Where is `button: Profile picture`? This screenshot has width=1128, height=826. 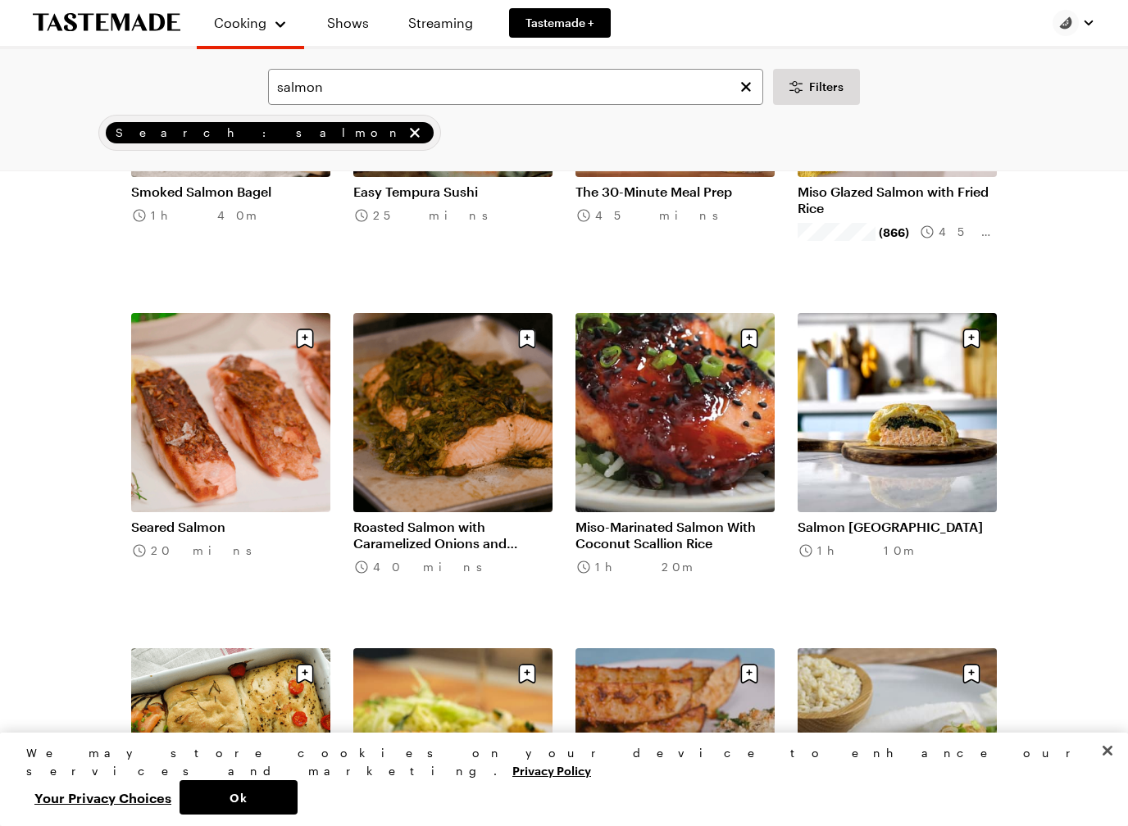 button: Profile picture is located at coordinates (1074, 23).